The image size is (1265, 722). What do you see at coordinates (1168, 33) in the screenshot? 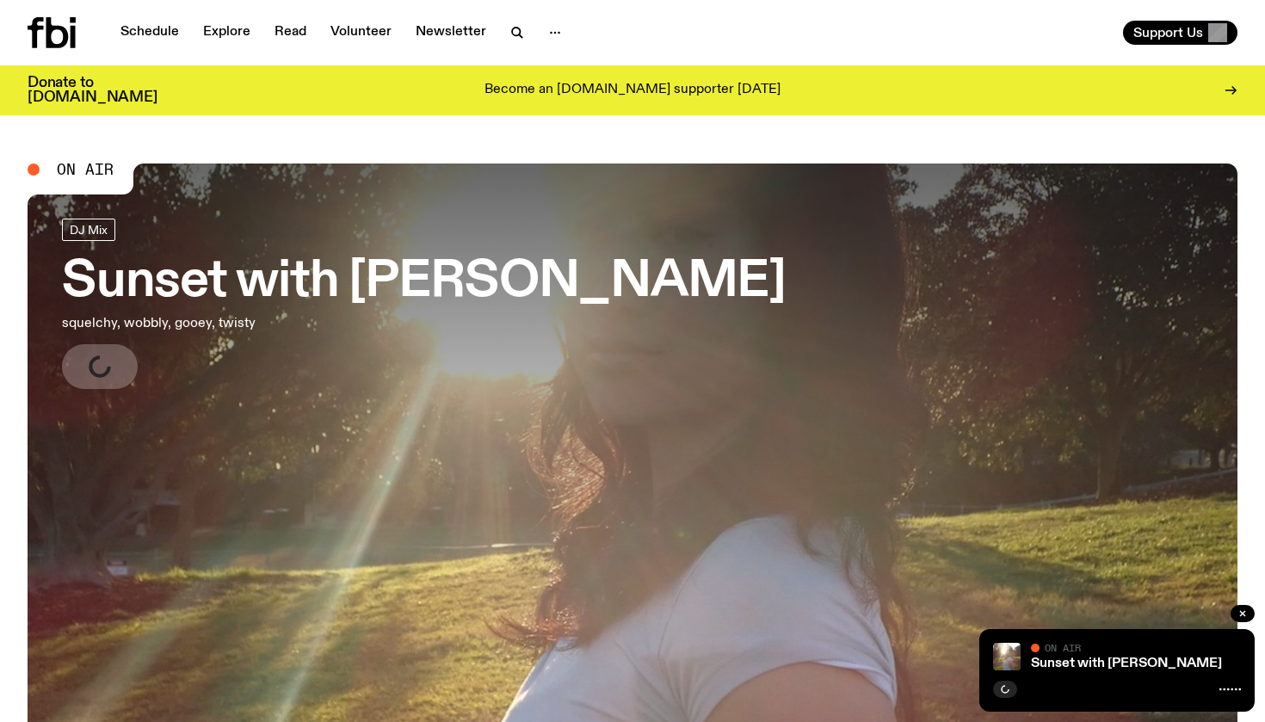
I see `span: Support Us` at bounding box center [1168, 33].